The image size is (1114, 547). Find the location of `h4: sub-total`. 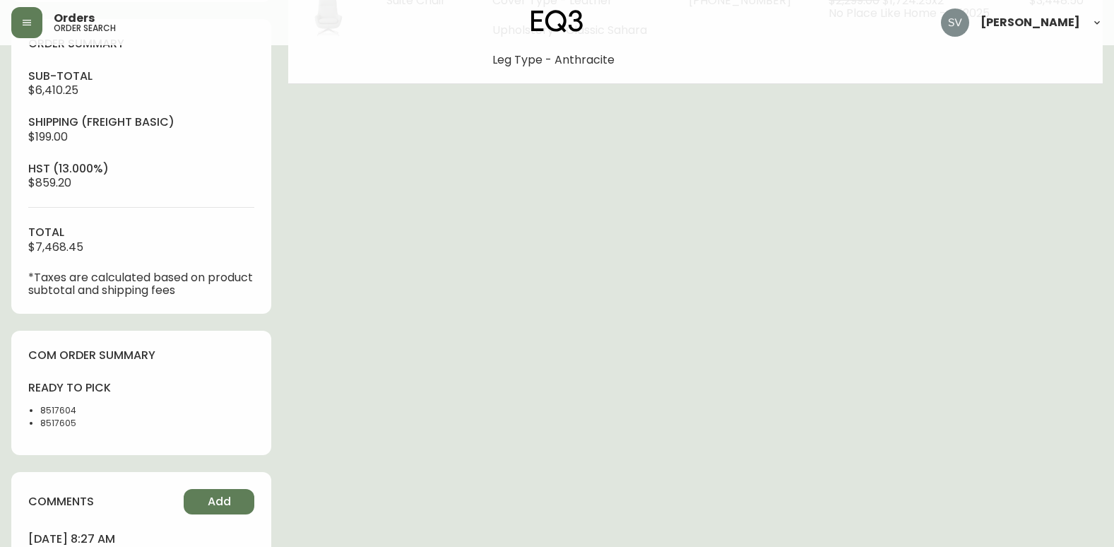

h4: sub-total is located at coordinates (141, 76).